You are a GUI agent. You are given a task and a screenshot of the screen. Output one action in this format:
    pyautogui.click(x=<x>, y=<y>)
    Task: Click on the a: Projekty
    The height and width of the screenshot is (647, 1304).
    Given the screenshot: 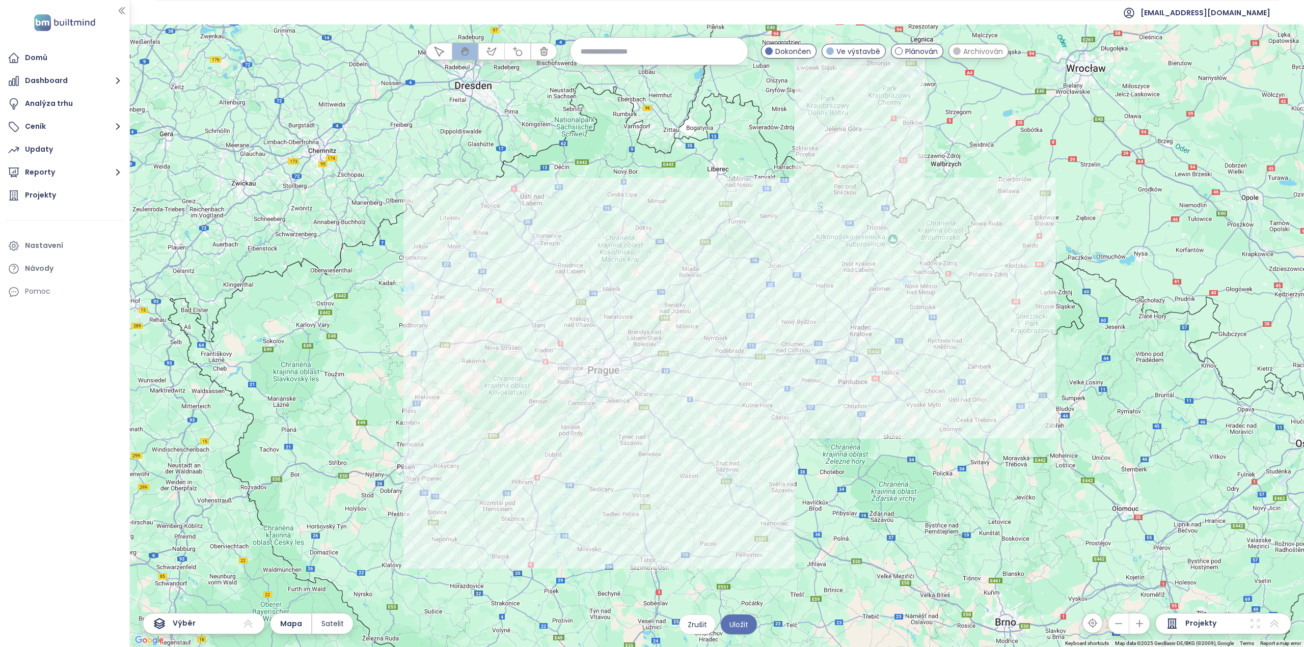 What is the action you would take?
    pyautogui.click(x=65, y=196)
    